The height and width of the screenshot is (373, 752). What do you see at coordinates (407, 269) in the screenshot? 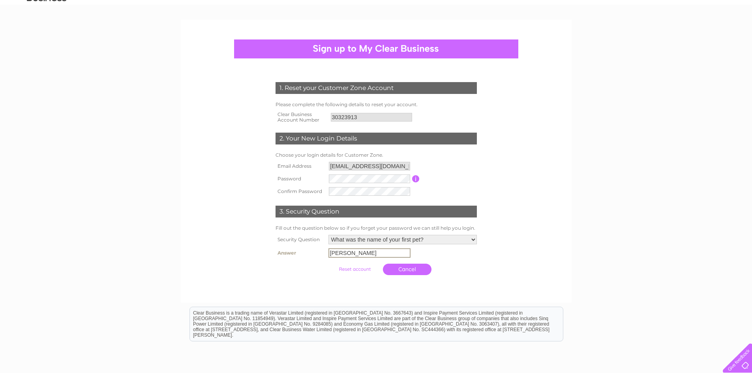
I see `a: Cancel` at bounding box center [407, 269].